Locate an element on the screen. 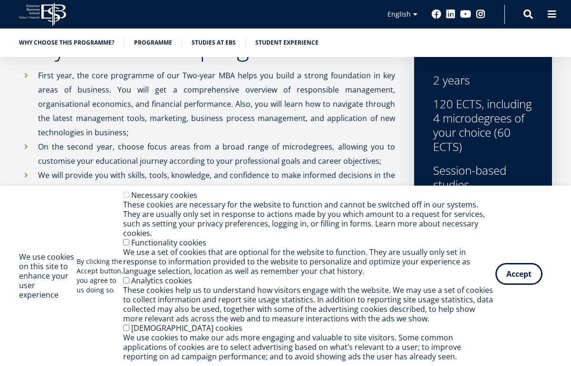 The width and height of the screenshot is (571, 366). input: One-year MBA (in Estonian) is located at coordinates (5, 135).